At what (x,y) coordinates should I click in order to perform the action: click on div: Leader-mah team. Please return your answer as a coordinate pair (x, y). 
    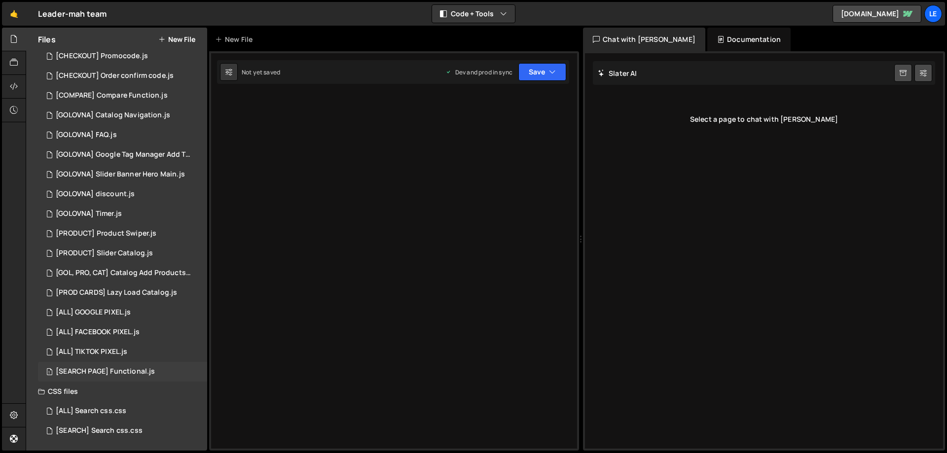
    Looking at the image, I should click on (72, 14).